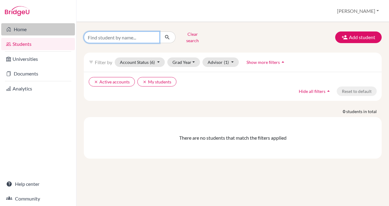 The width and height of the screenshot is (389, 206). I want to click on a: Analytics, so click(38, 89).